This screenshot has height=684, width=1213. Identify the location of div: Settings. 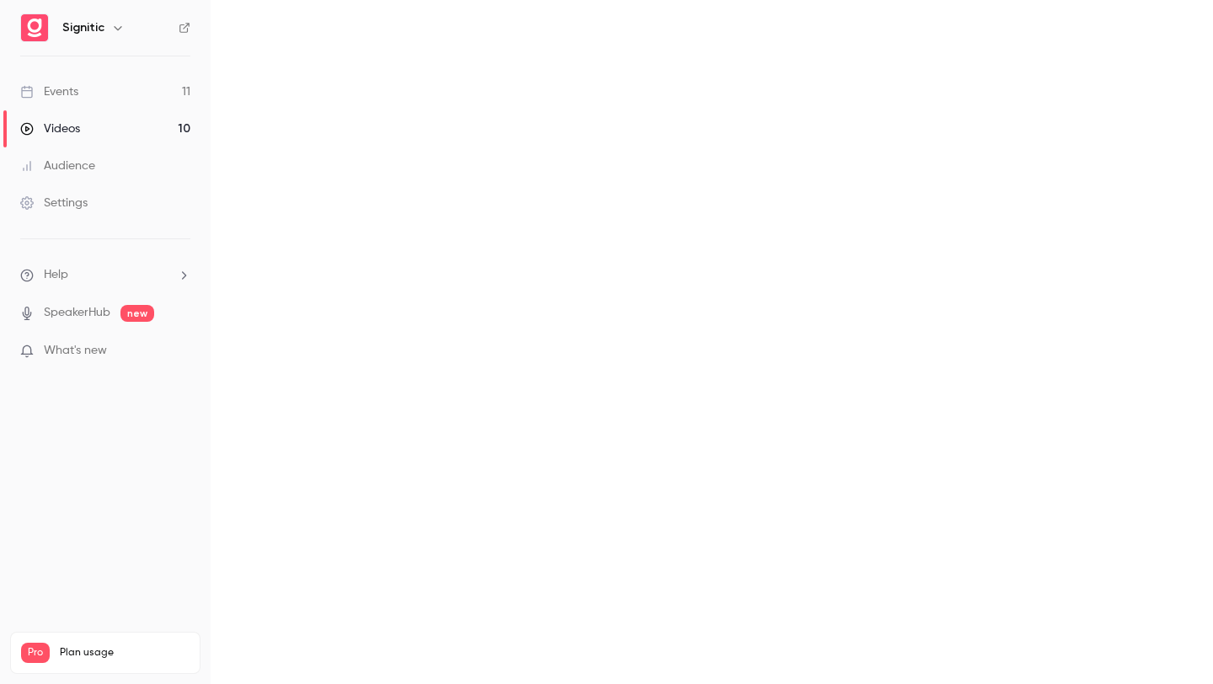
(54, 203).